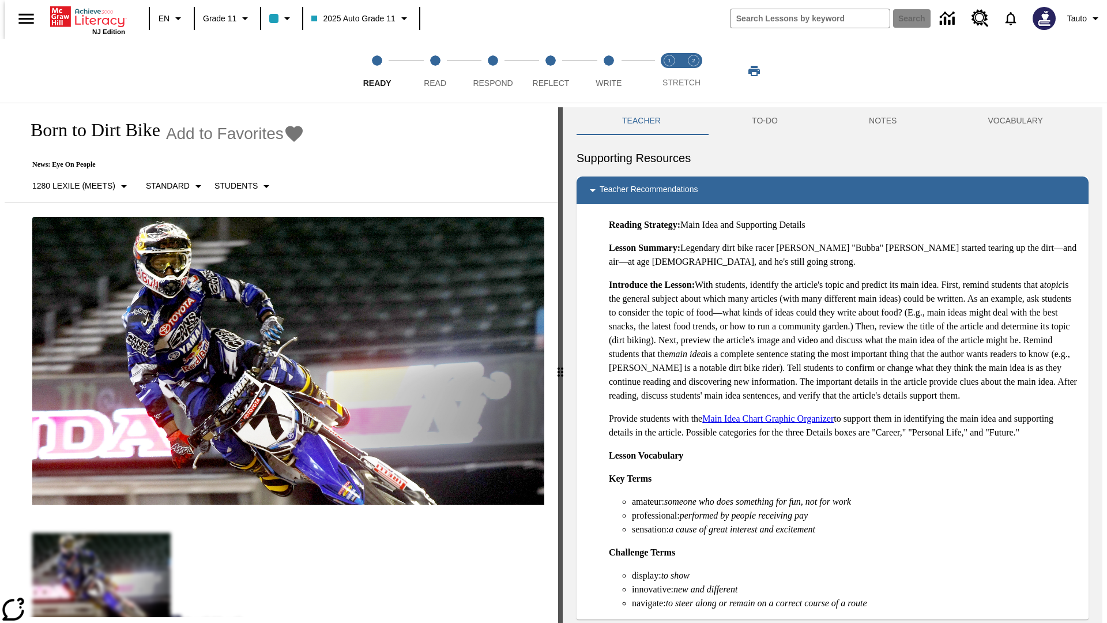  What do you see at coordinates (832, 121) in the screenshot?
I see `div: Instructional Panel Tabs` at bounding box center [832, 121].